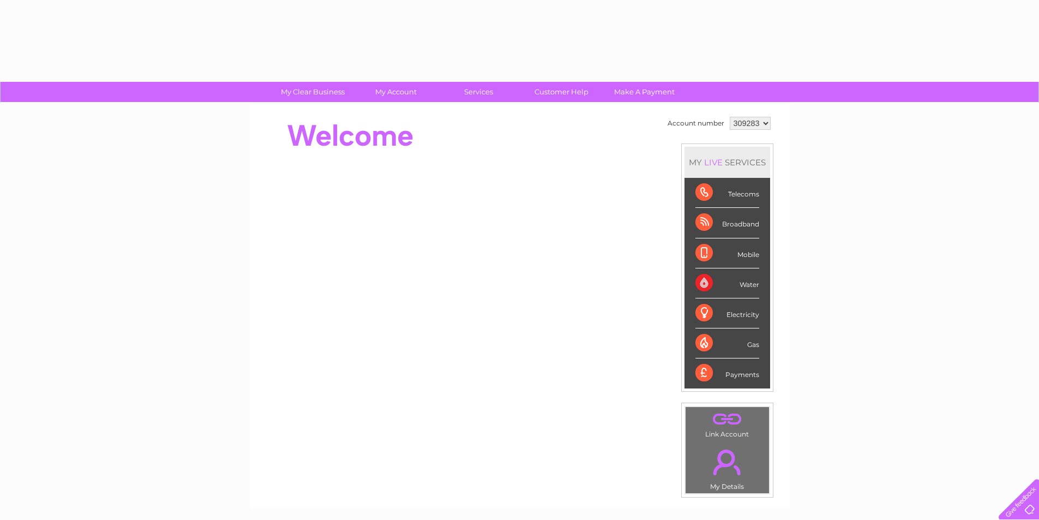  Describe the element at coordinates (727, 253) in the screenshot. I see `div: Mobile` at that location.